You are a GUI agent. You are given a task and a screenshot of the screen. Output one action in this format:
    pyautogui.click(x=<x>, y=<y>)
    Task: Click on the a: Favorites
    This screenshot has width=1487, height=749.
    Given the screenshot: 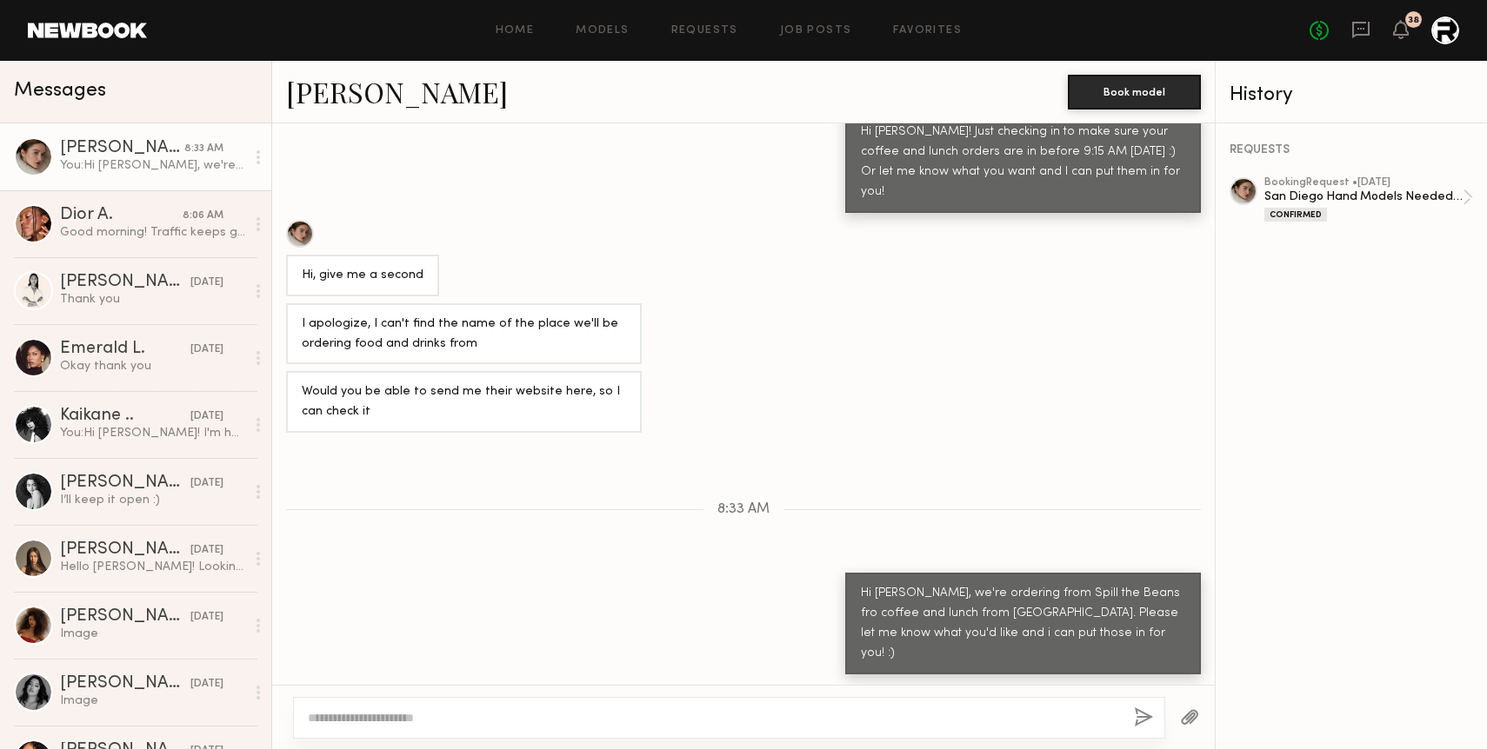 What is the action you would take?
    pyautogui.click(x=927, y=30)
    